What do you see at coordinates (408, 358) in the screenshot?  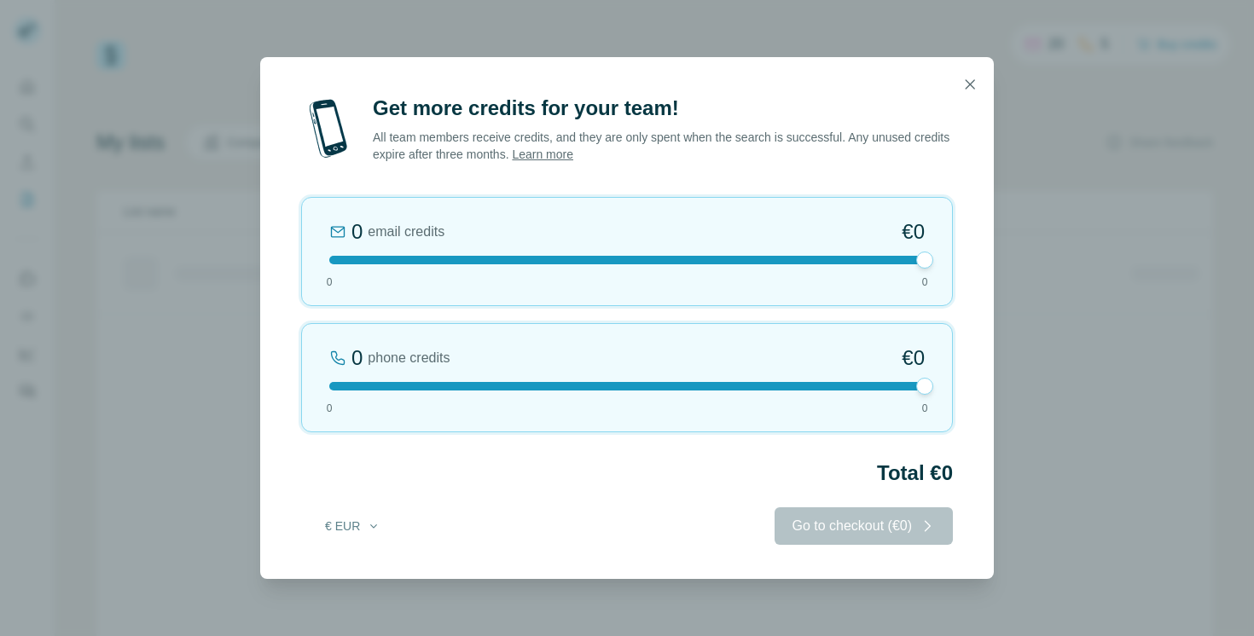 I see `span: phone credits` at bounding box center [408, 358].